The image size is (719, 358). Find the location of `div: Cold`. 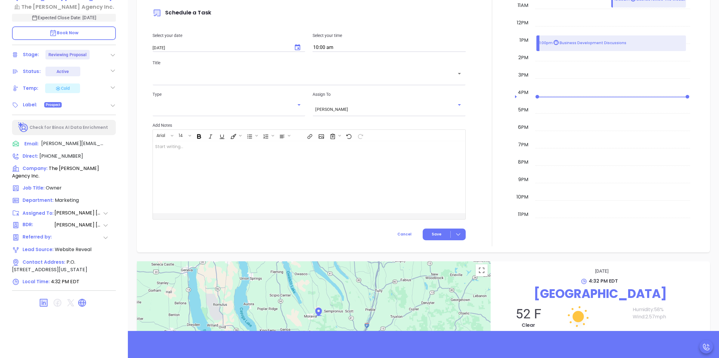

div: Cold is located at coordinates (62, 88).